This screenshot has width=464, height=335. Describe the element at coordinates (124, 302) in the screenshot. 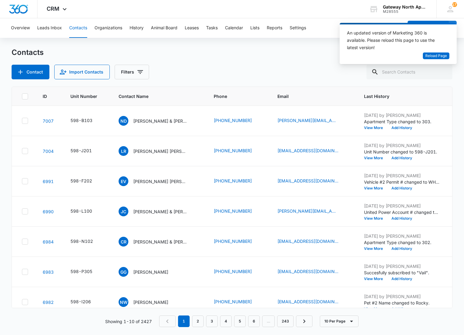

I see `span: NW` at that location.